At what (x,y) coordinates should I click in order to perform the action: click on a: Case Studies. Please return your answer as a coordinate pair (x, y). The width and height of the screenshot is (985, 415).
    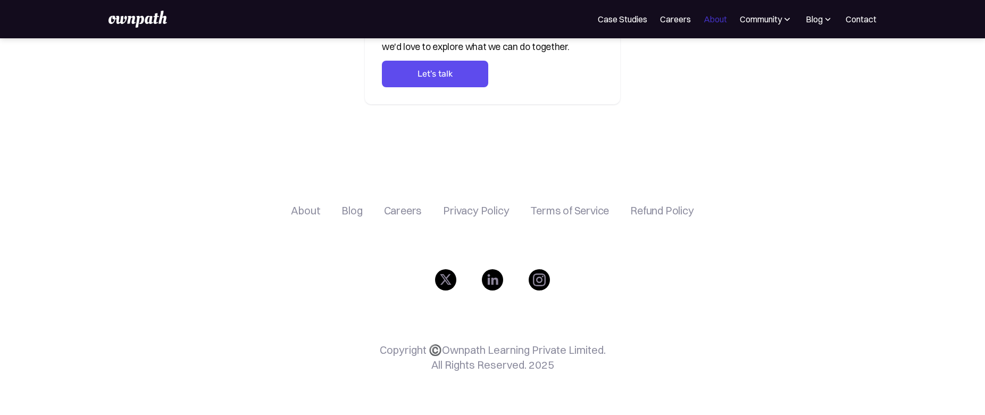
    Looking at the image, I should click on (622, 19).